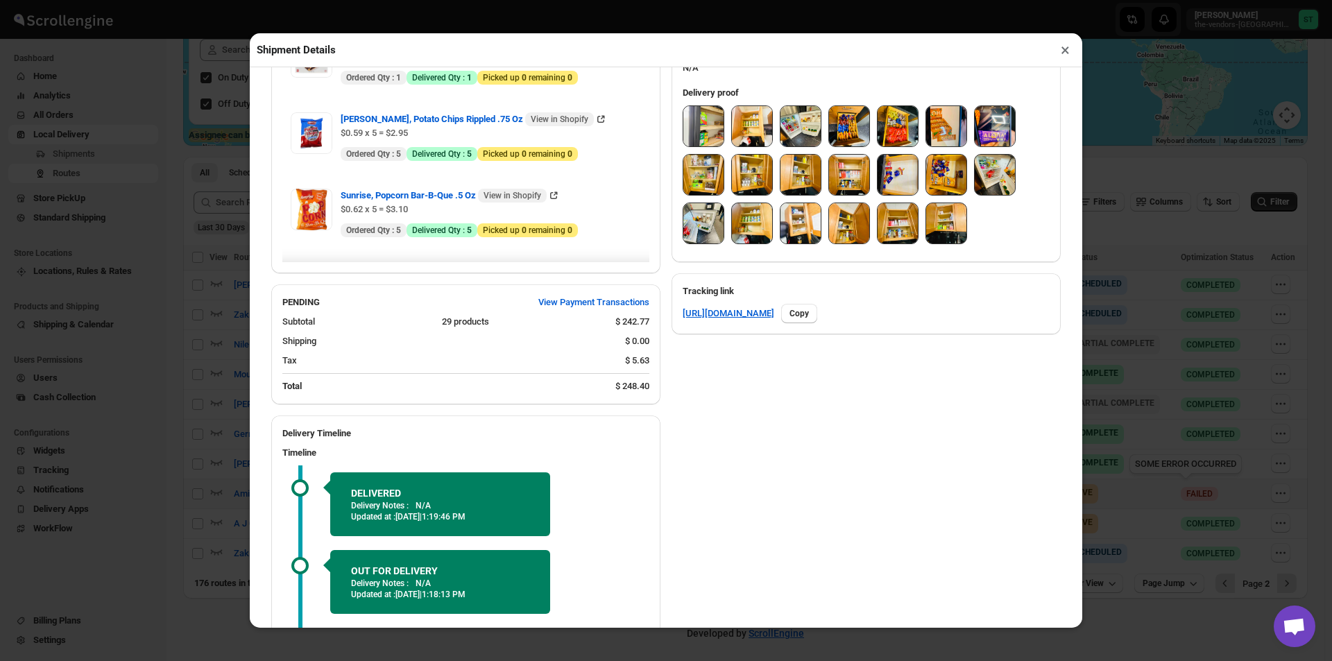 This screenshot has height=661, width=1332. I want to click on div: Tax, so click(448, 361).